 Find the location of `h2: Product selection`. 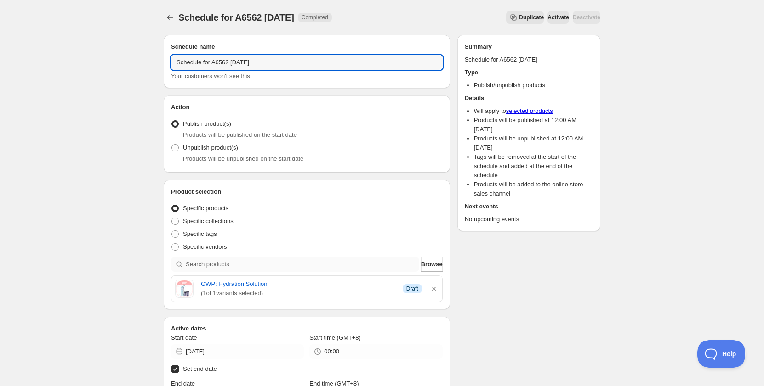

h2: Product selection is located at coordinates (307, 192).